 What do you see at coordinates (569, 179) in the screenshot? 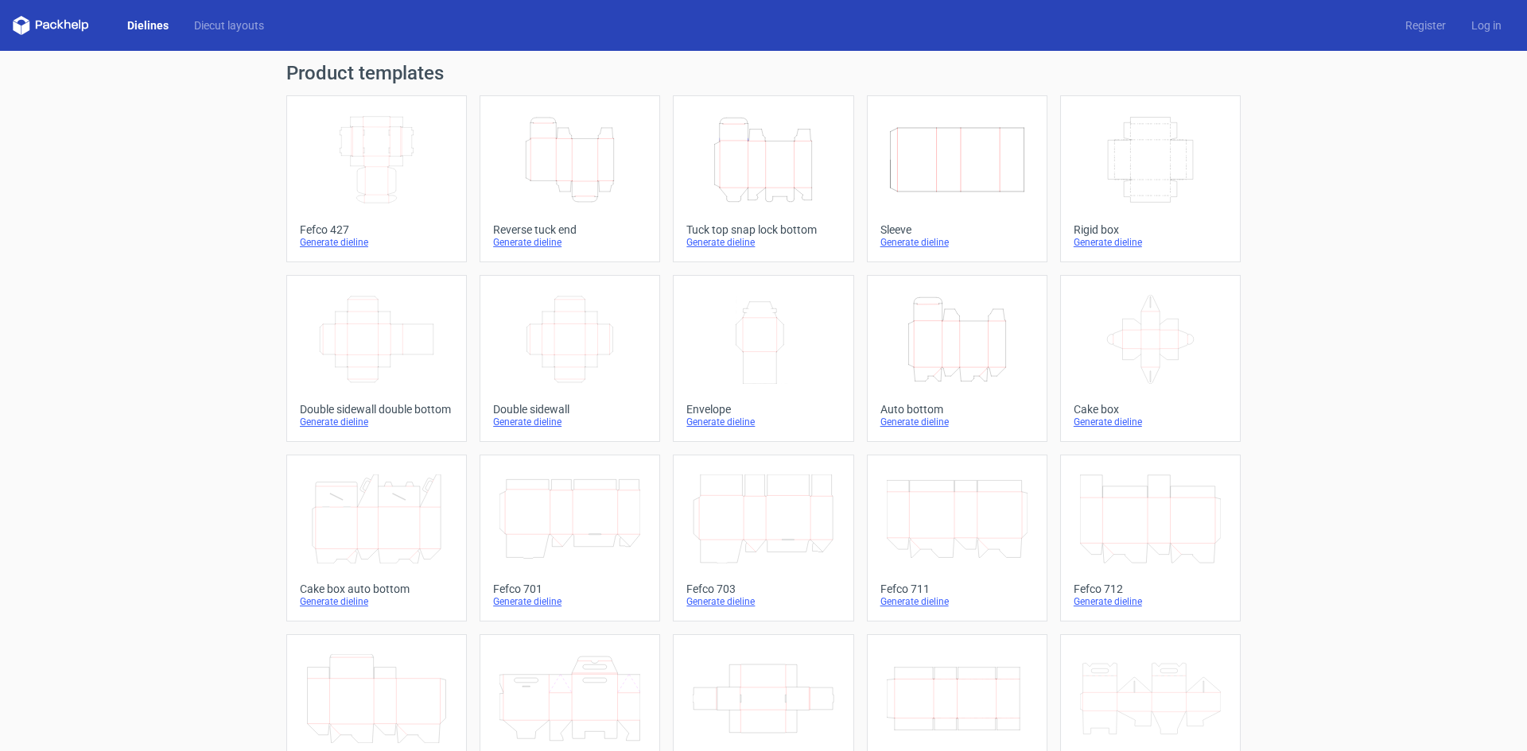
I see `a: Reverse tuck endGenerate dieline` at bounding box center [569, 179].